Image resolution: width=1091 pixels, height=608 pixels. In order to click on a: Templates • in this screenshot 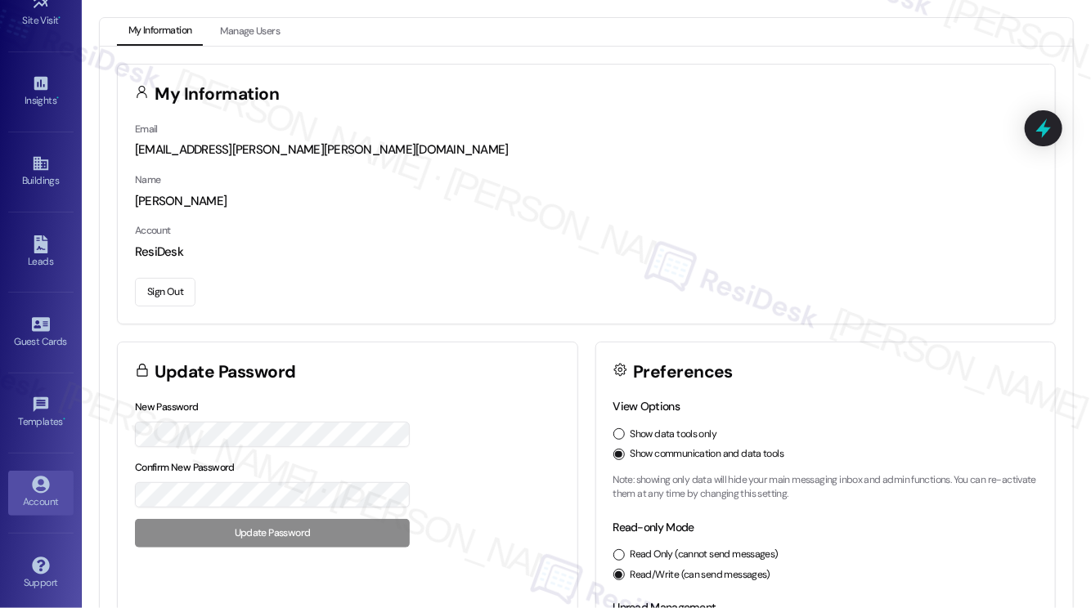, I will do `click(41, 413)`.